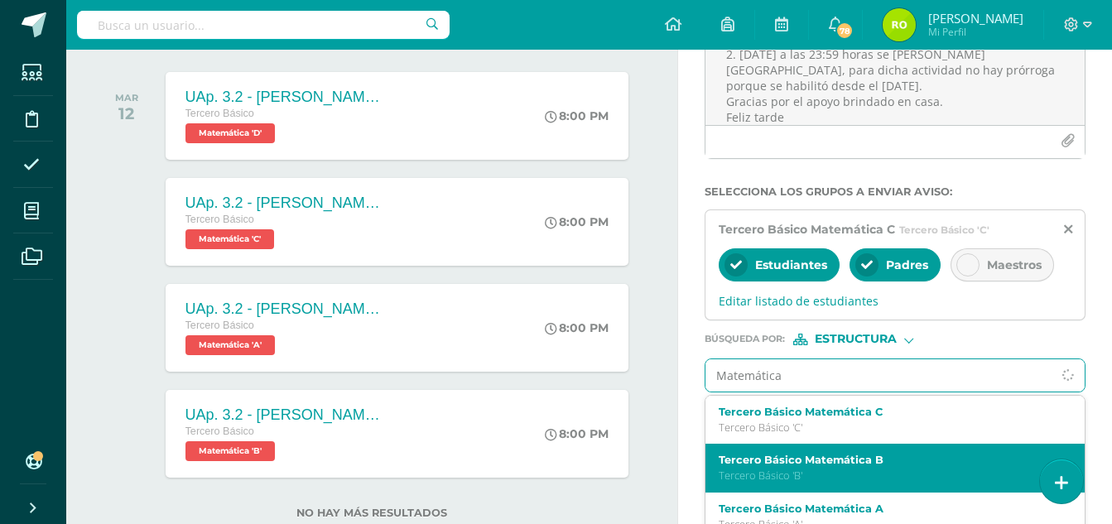 The width and height of the screenshot is (1112, 524). What do you see at coordinates (887, 427) in the screenshot?
I see `p: Tercero Básico 'C'` at bounding box center [887, 427].